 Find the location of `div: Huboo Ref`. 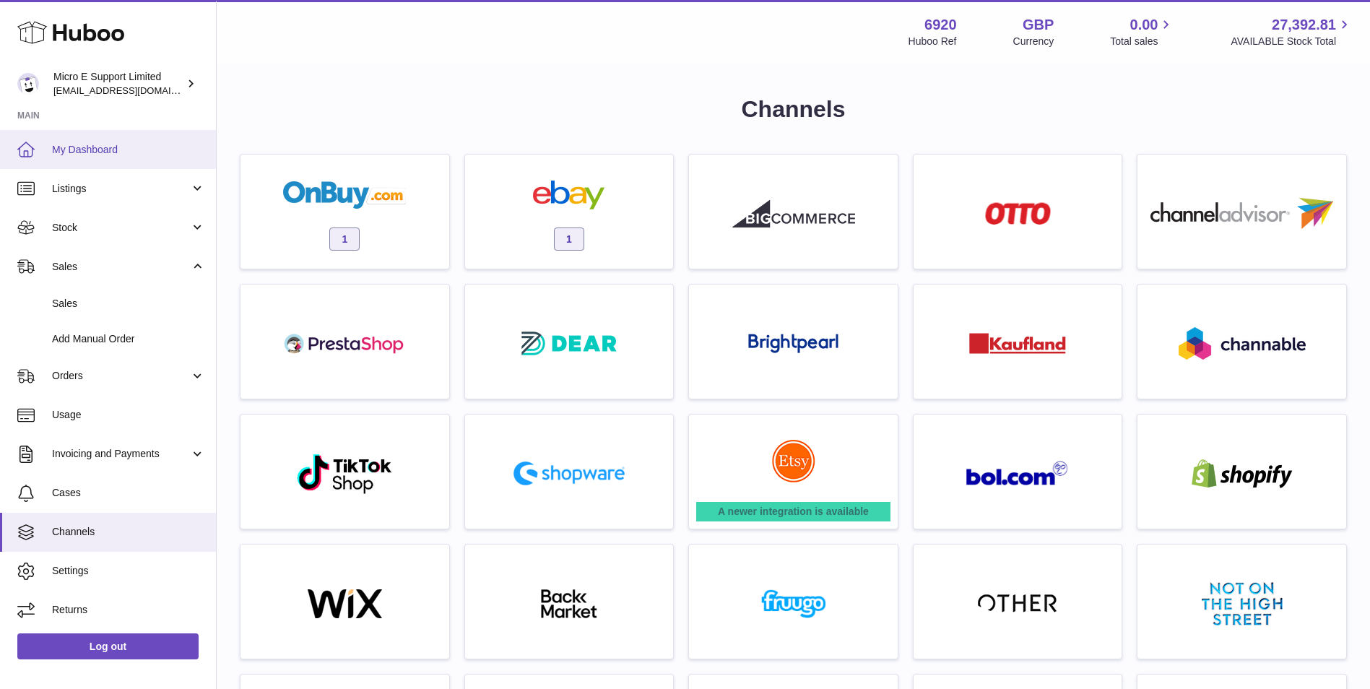

div: Huboo Ref is located at coordinates (932, 41).